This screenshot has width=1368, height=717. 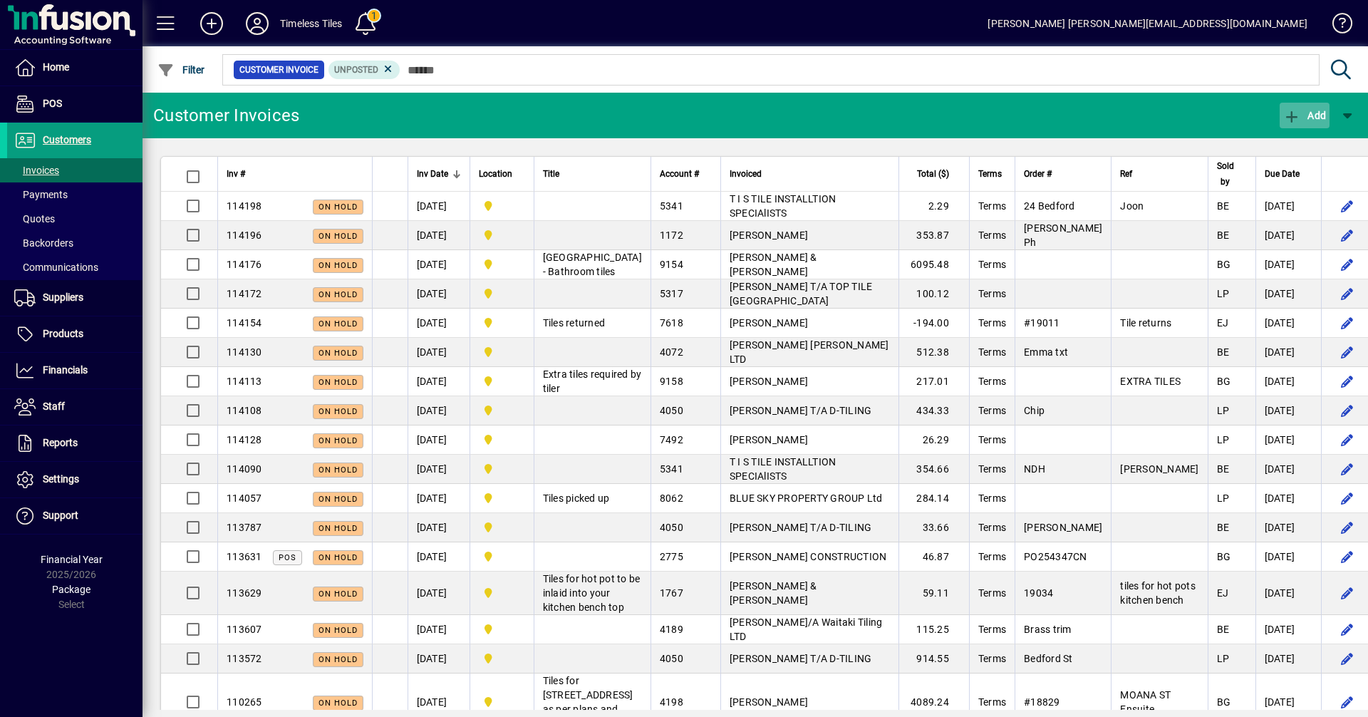 I want to click on div: Timeless Tiles, so click(x=311, y=24).